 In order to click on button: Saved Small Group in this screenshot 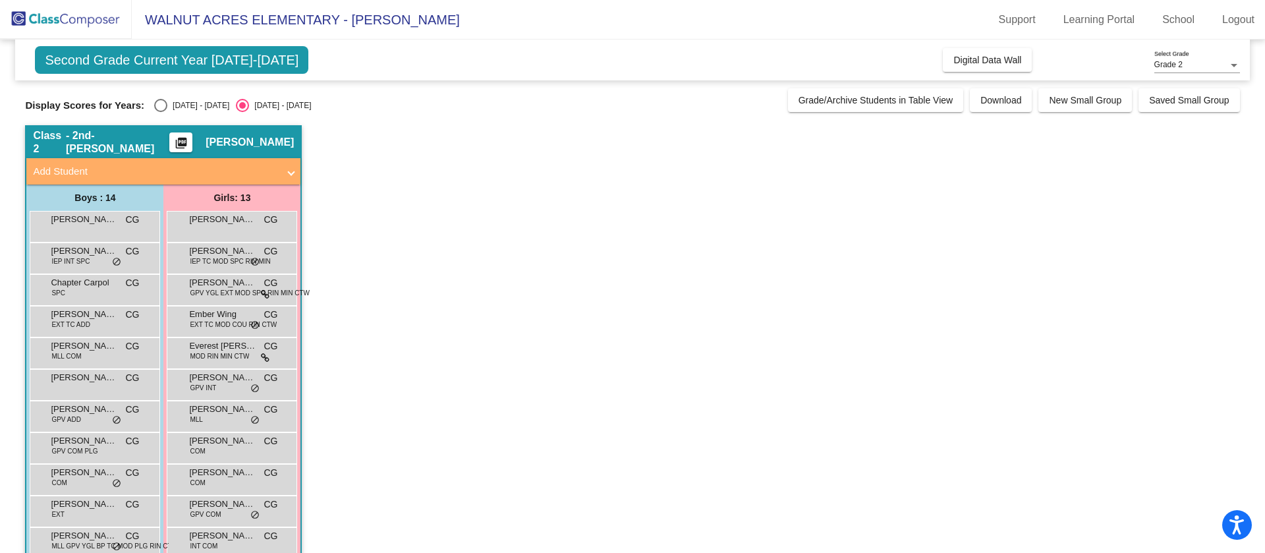, I will do `click(1189, 100)`.